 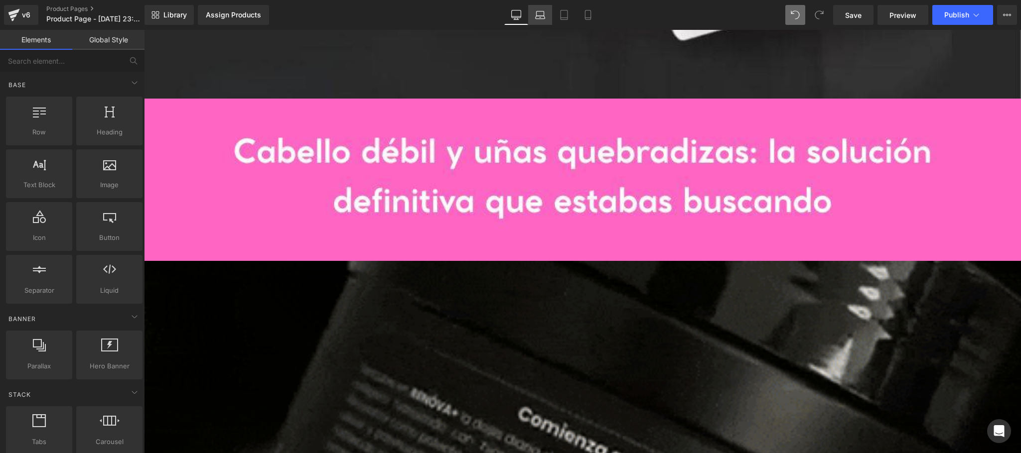 I want to click on a: v6, so click(x=21, y=15).